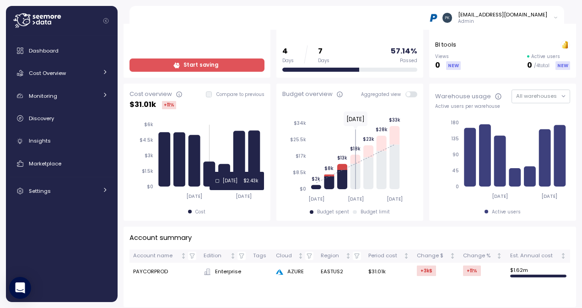  What do you see at coordinates (342, 157) in the screenshot?
I see `tspan: $13k` at bounding box center [342, 157].